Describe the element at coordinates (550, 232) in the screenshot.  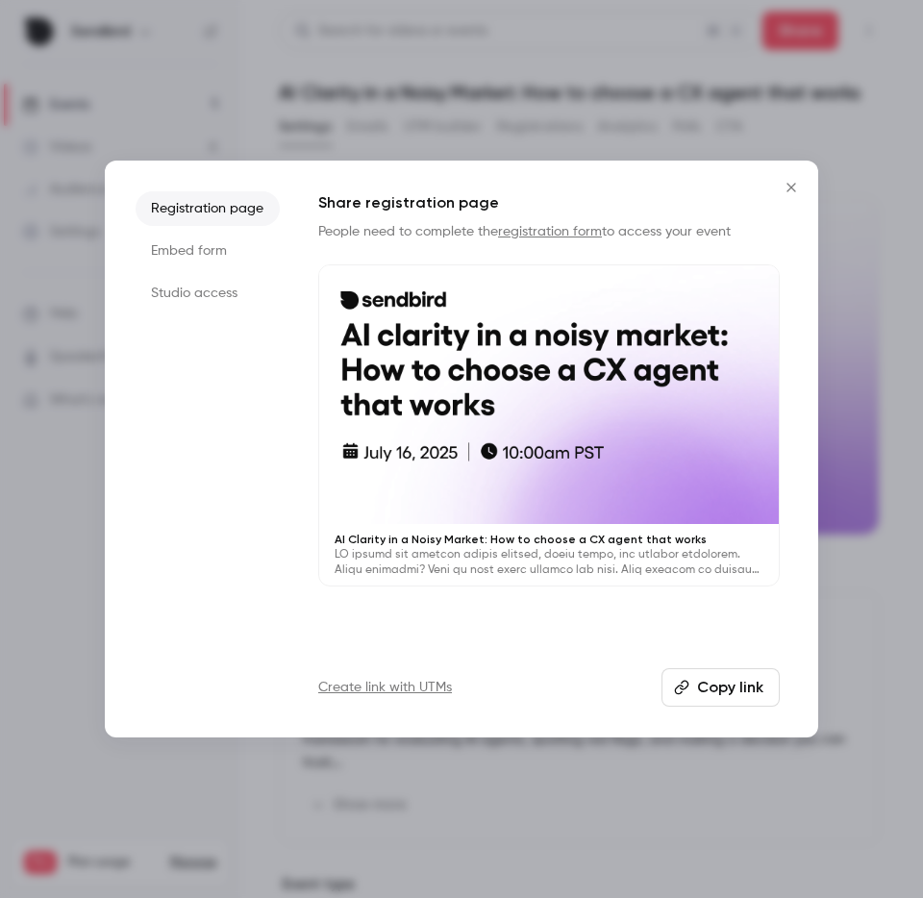
I see `a: registration form` at that location.